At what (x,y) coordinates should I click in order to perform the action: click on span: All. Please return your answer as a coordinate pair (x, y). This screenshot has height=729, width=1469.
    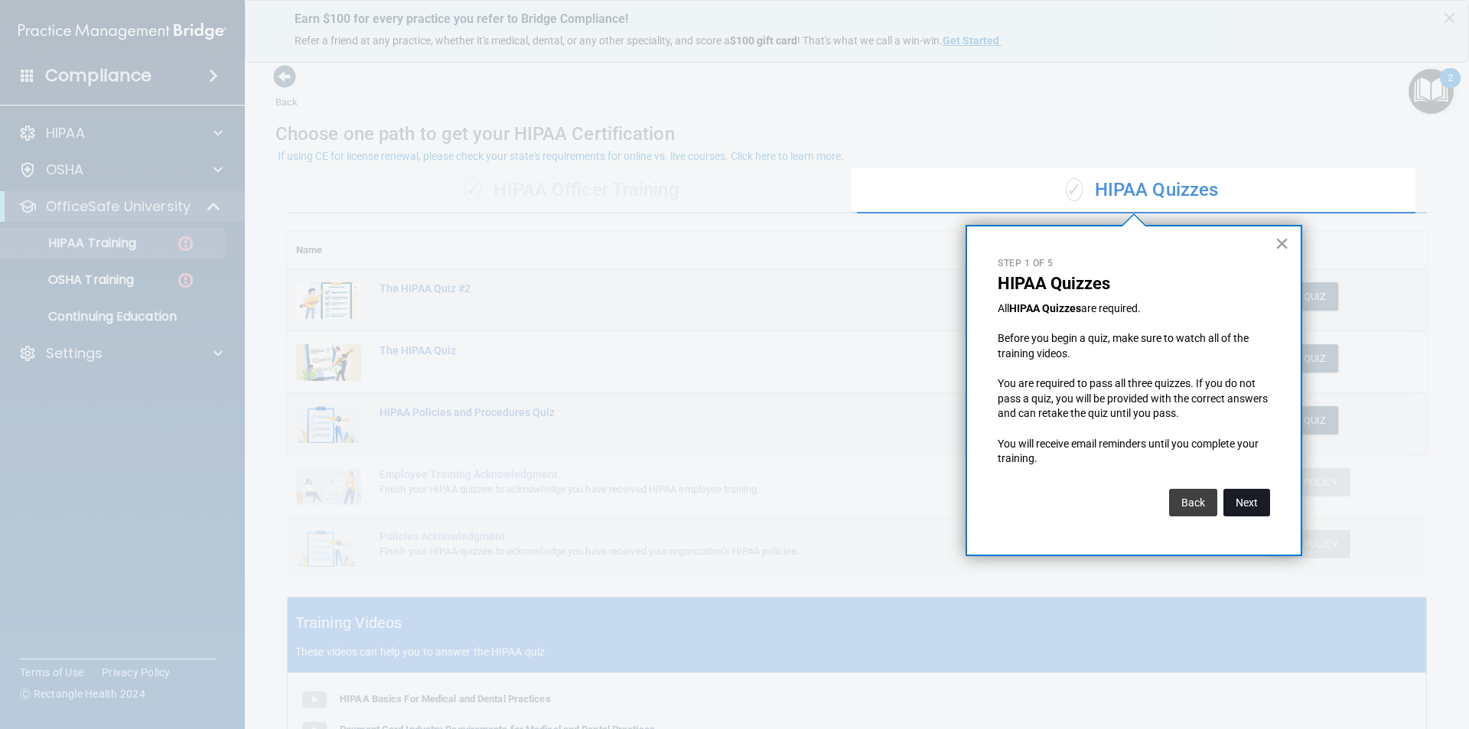
    Looking at the image, I should click on (1003, 308).